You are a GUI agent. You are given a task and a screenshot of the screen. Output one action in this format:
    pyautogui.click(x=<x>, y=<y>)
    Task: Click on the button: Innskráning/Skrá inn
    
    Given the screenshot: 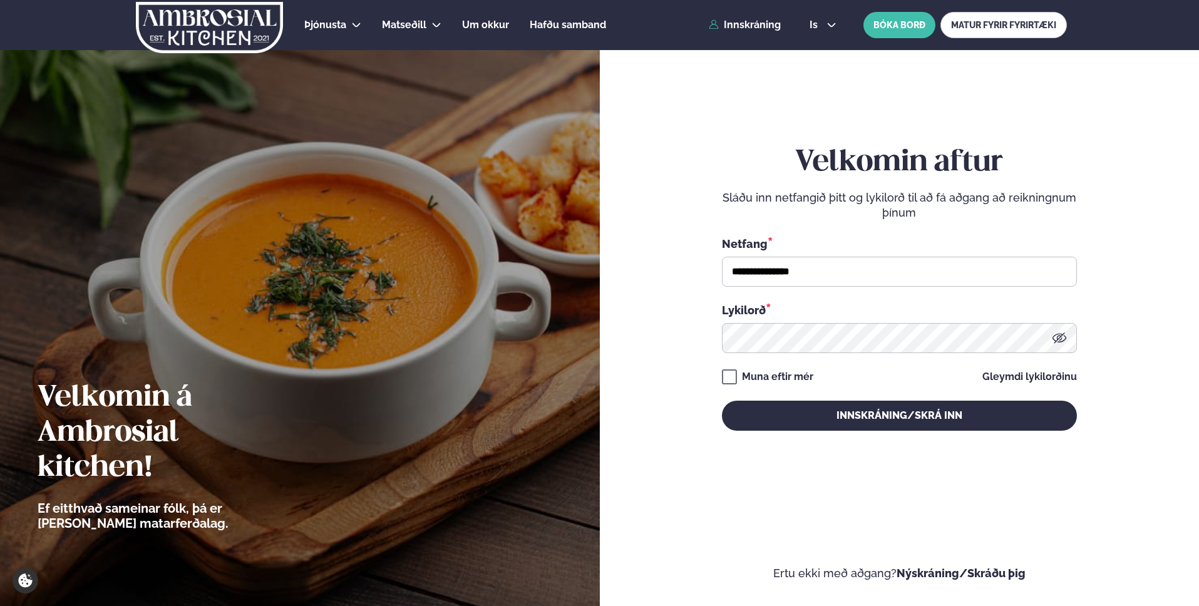 What is the action you would take?
    pyautogui.click(x=899, y=416)
    